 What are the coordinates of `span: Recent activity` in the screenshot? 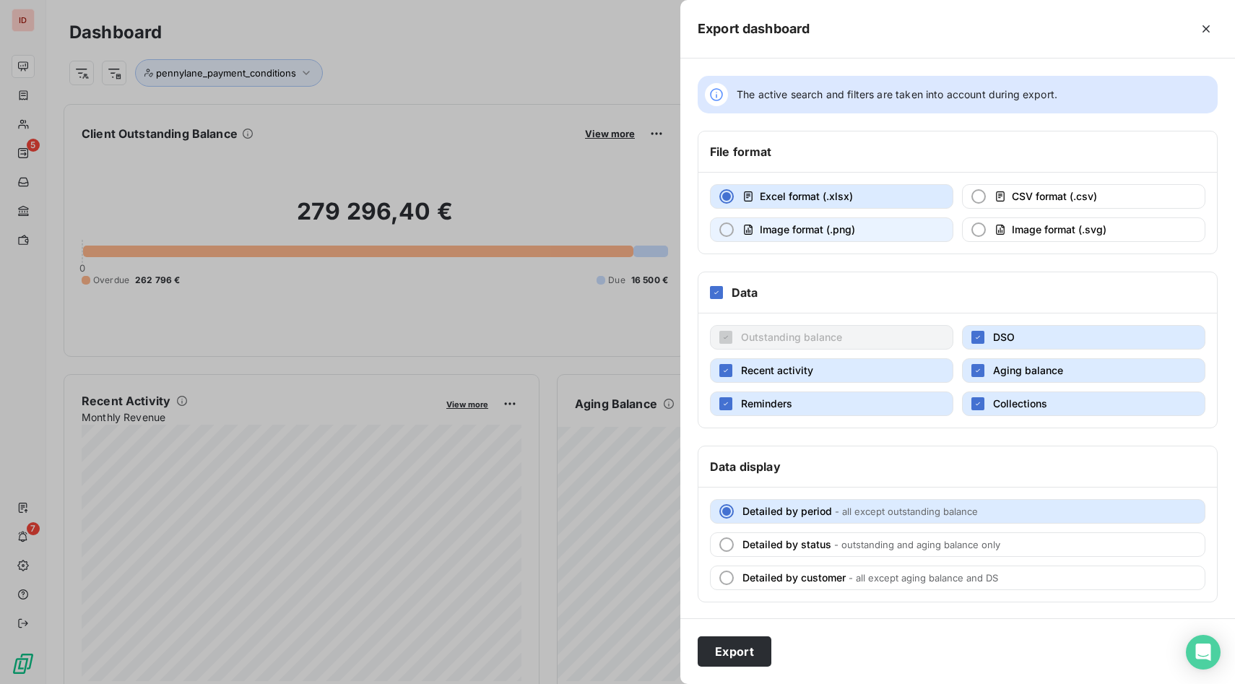 It's located at (777, 370).